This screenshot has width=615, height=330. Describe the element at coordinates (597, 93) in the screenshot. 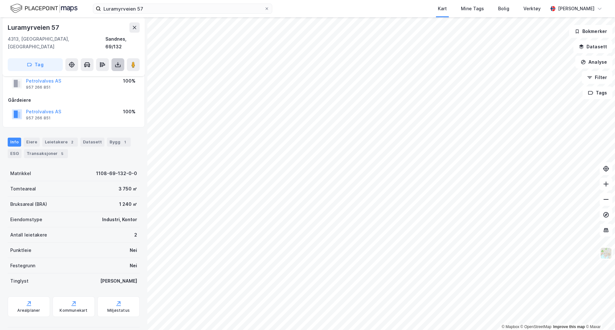

I see `button: Tags` at that location.